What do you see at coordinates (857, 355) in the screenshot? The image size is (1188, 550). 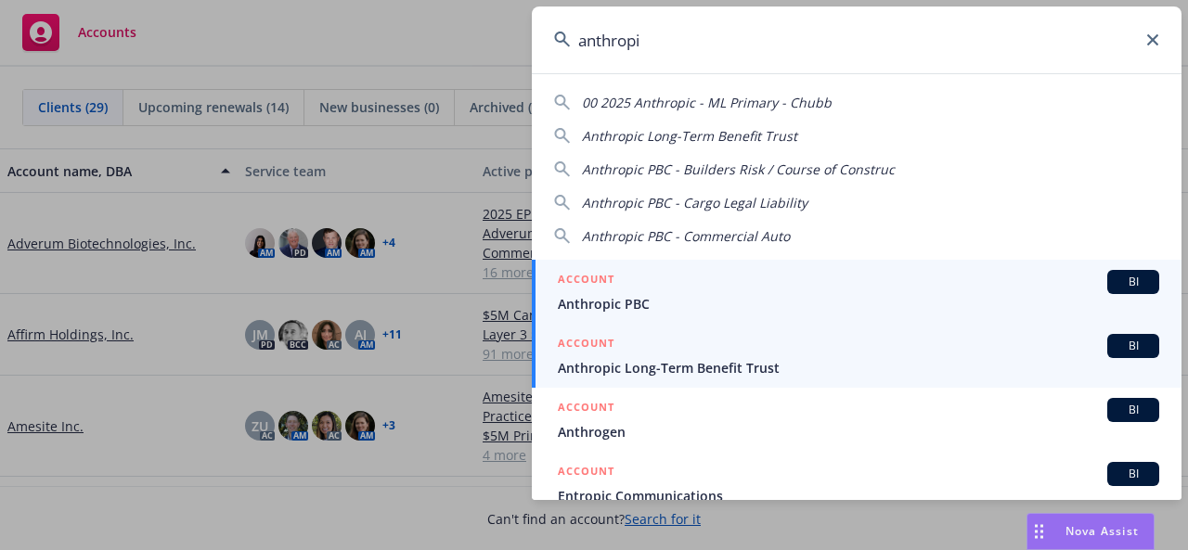 I see `a: ACCOUNTBIAnthropic Long-Term Benefit Trust` at bounding box center [857, 355].